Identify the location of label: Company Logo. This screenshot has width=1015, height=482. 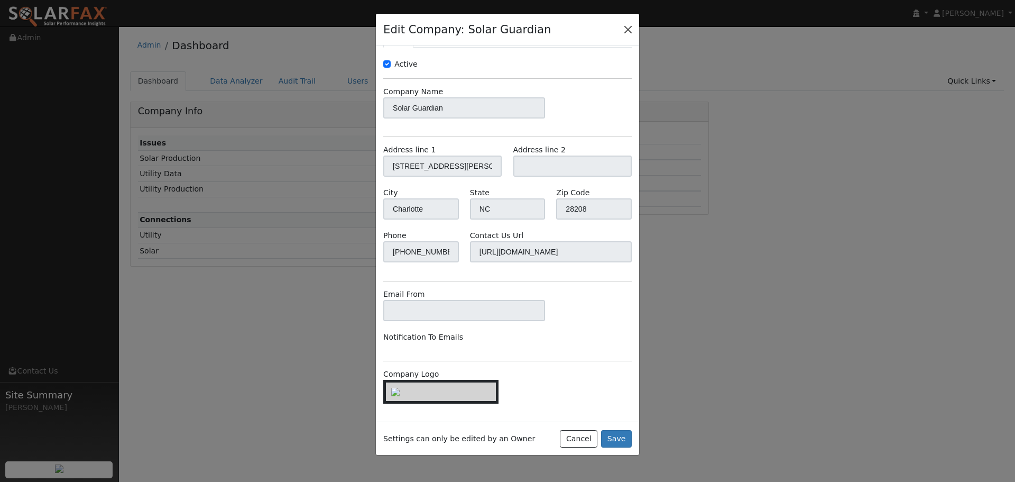
(411, 374).